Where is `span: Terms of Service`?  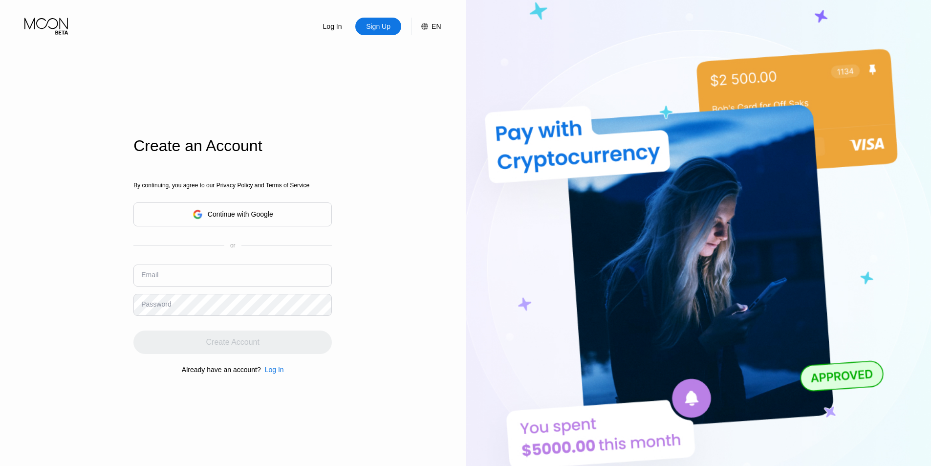
span: Terms of Service is located at coordinates (287, 185).